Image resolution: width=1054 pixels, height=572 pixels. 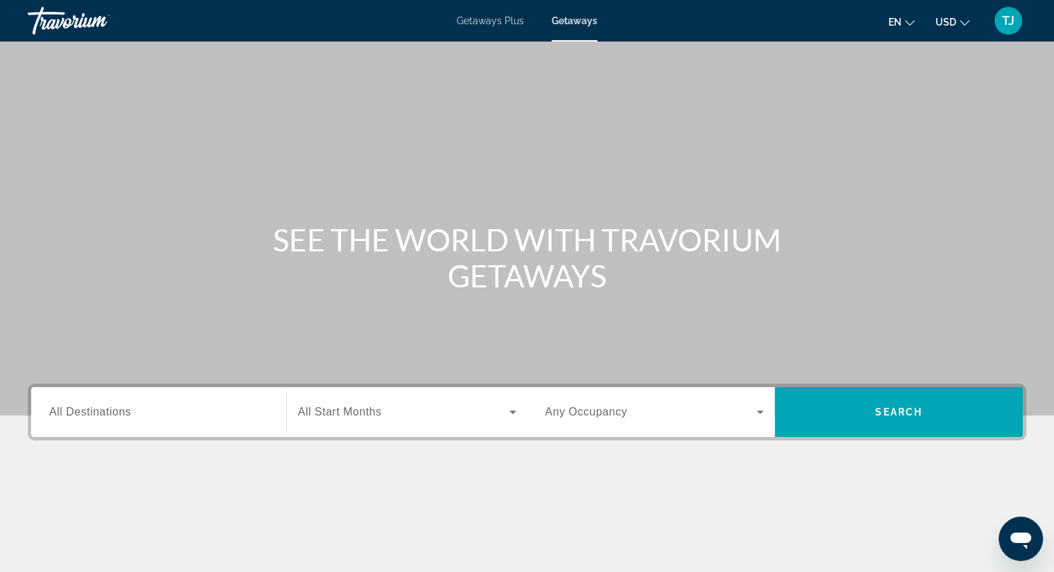 I want to click on span: Search, so click(x=899, y=412).